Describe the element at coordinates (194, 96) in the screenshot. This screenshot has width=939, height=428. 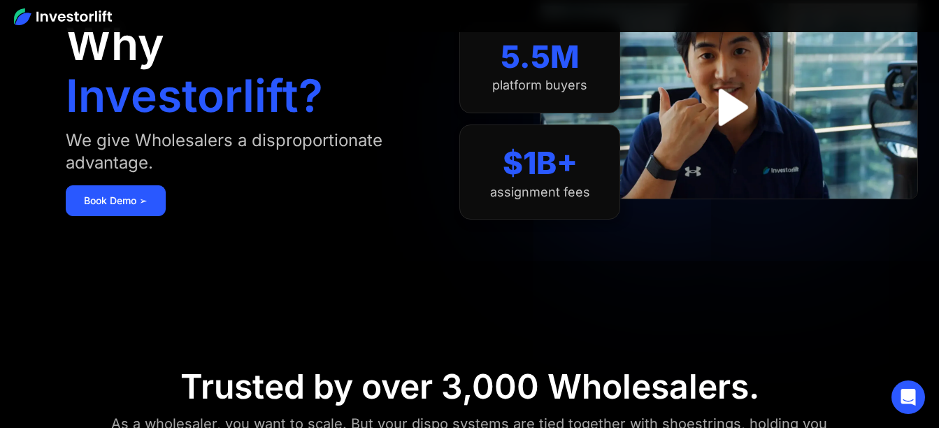
I see `h1: Investorlift?` at that location.